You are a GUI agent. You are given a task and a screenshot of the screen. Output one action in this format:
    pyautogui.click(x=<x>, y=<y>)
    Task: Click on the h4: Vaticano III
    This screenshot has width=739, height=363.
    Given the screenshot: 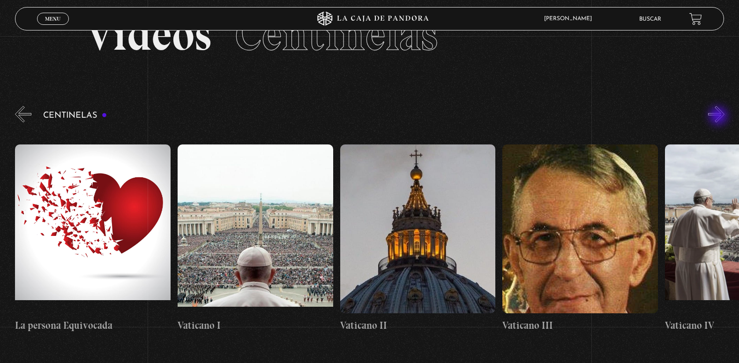 What is the action you would take?
    pyautogui.click(x=580, y=325)
    